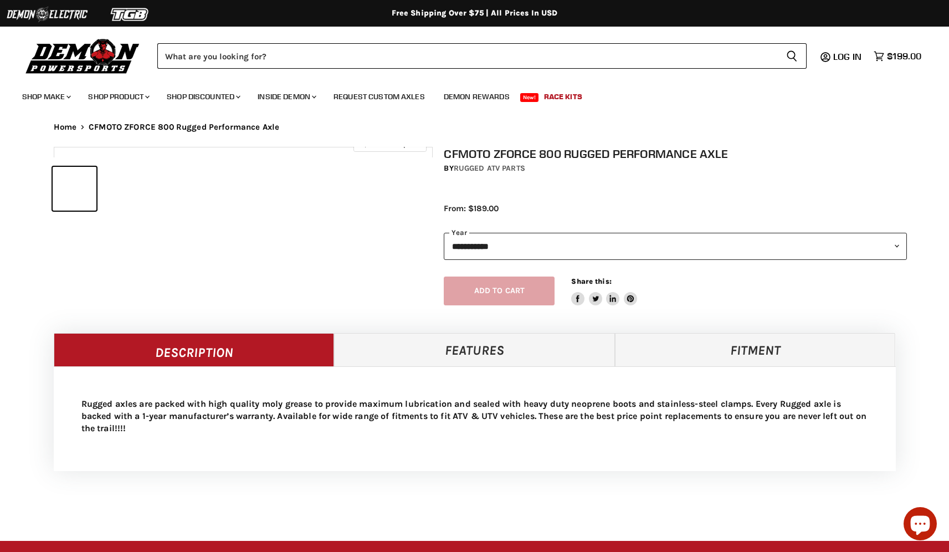 Image resolution: width=949 pixels, height=552 pixels. I want to click on span: $199.00, so click(904, 56).